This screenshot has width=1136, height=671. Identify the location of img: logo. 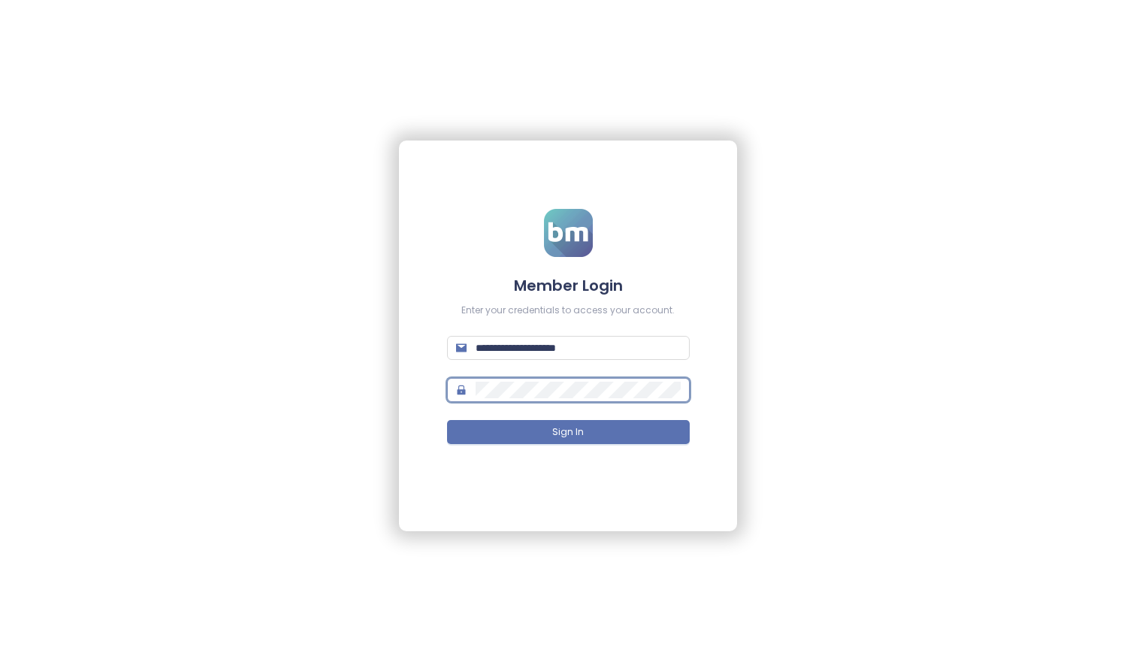
(568, 233).